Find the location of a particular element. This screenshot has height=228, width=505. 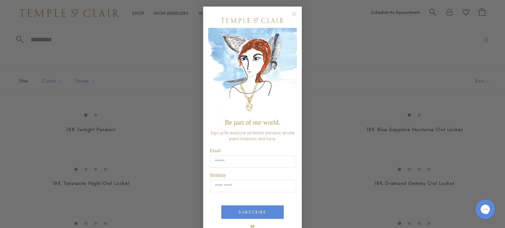

span: Be part of our world. is located at coordinates (252, 123).